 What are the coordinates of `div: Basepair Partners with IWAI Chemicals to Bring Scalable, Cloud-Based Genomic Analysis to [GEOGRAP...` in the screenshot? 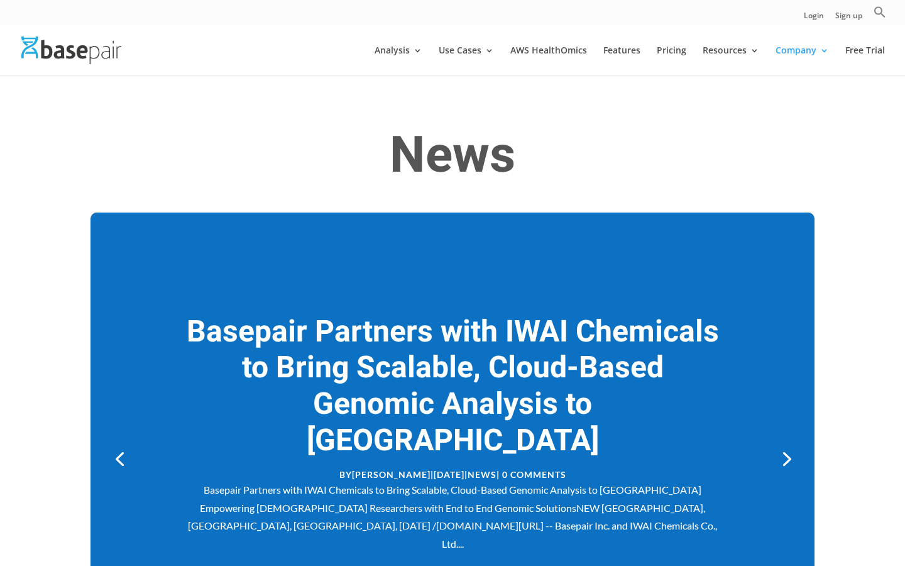 It's located at (452, 517).